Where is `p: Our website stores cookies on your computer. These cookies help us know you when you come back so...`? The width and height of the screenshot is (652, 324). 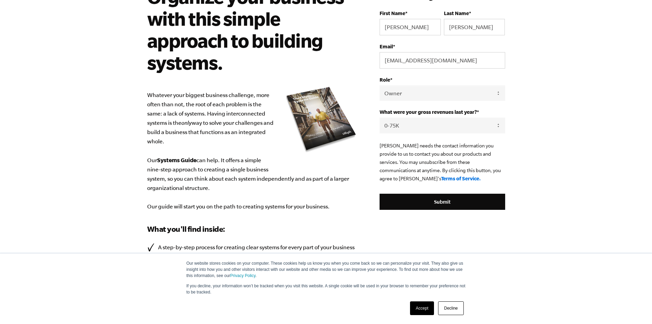 p: Our website stores cookies on your computer. These cookies help us know you when you come back so... is located at coordinates (326, 269).